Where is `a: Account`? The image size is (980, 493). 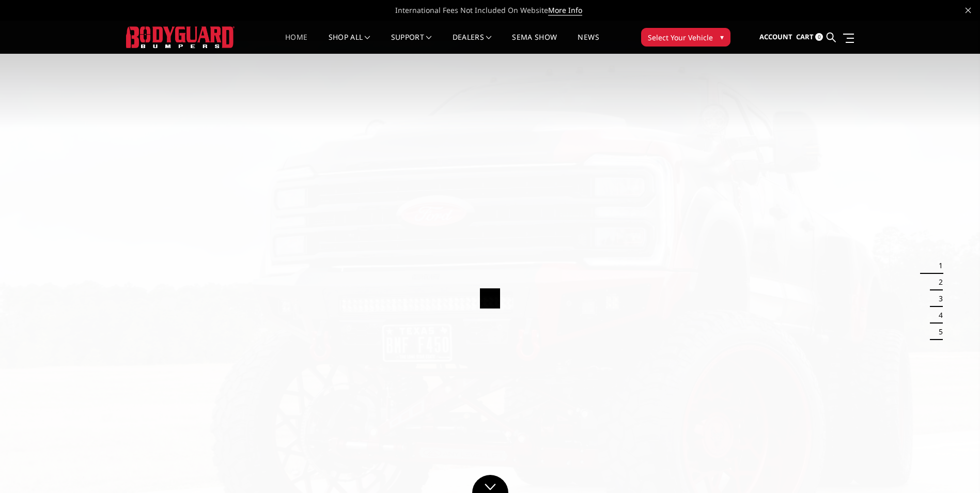
a: Account is located at coordinates (776, 37).